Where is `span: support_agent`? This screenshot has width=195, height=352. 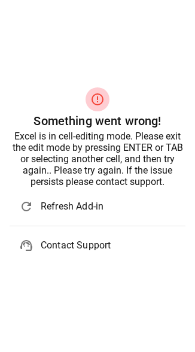 span: support_agent is located at coordinates (26, 246).